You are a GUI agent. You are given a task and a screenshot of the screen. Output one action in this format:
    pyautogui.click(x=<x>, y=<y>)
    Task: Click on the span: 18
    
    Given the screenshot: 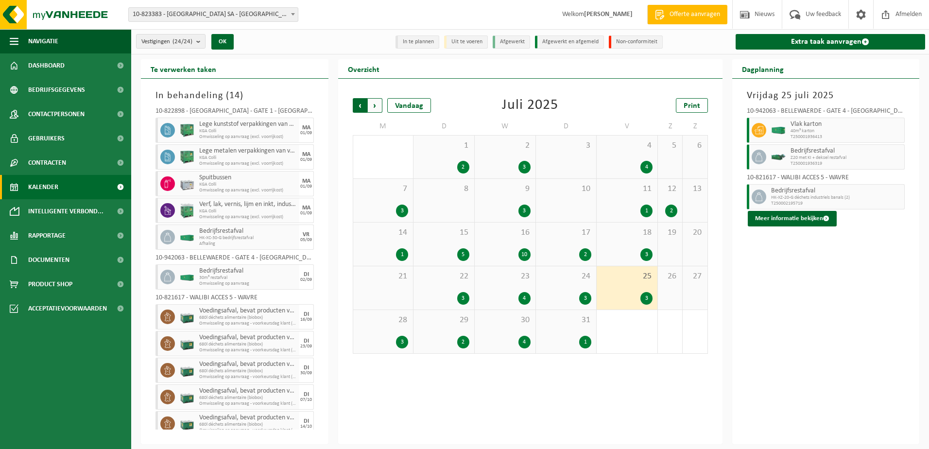 What is the action you would take?
    pyautogui.click(x=627, y=233)
    